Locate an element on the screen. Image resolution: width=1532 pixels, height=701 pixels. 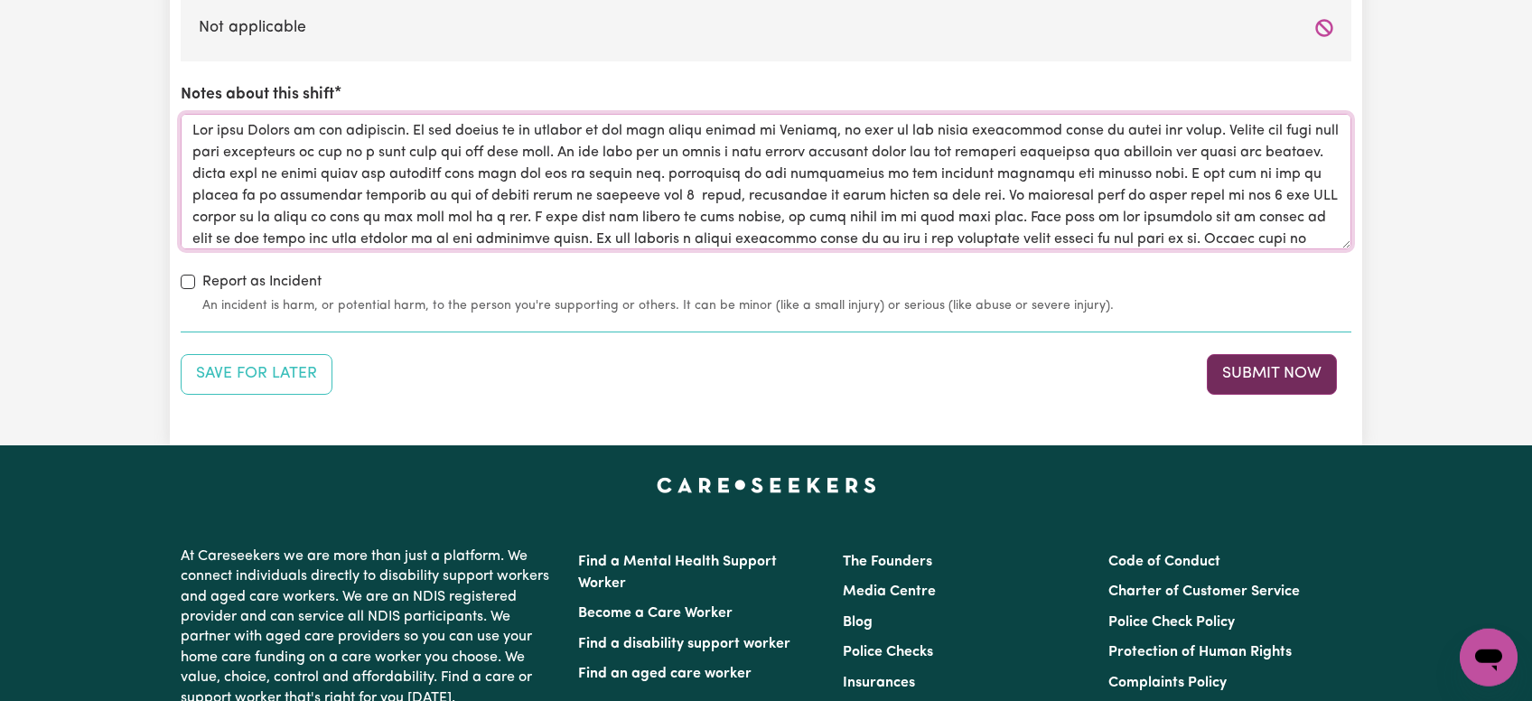
small: An incident is harm, or potential harm, to the person you're supporting or others. It can be mino... is located at coordinates (777, 305).